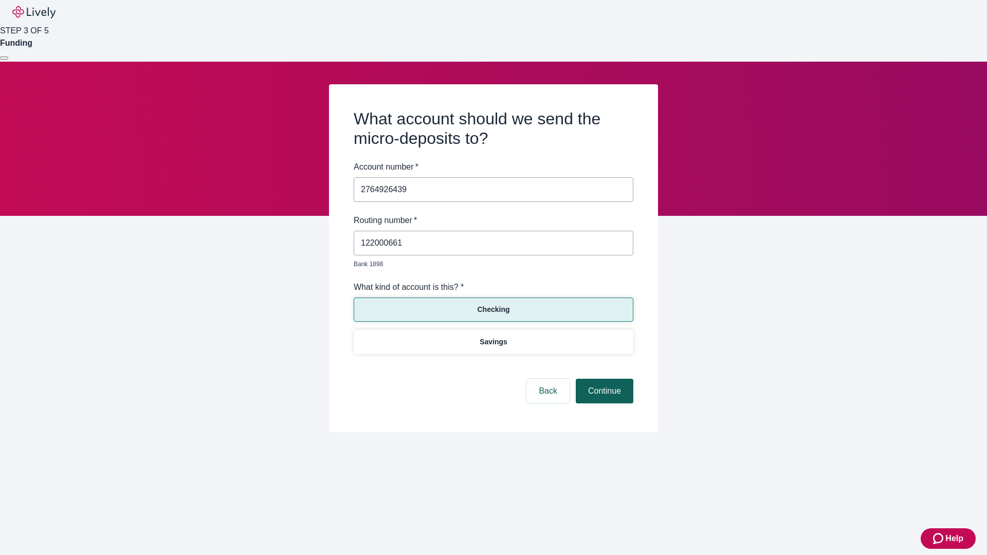 This screenshot has width=987, height=555. What do you see at coordinates (493, 342) in the screenshot?
I see `p: Savings` at bounding box center [493, 342].